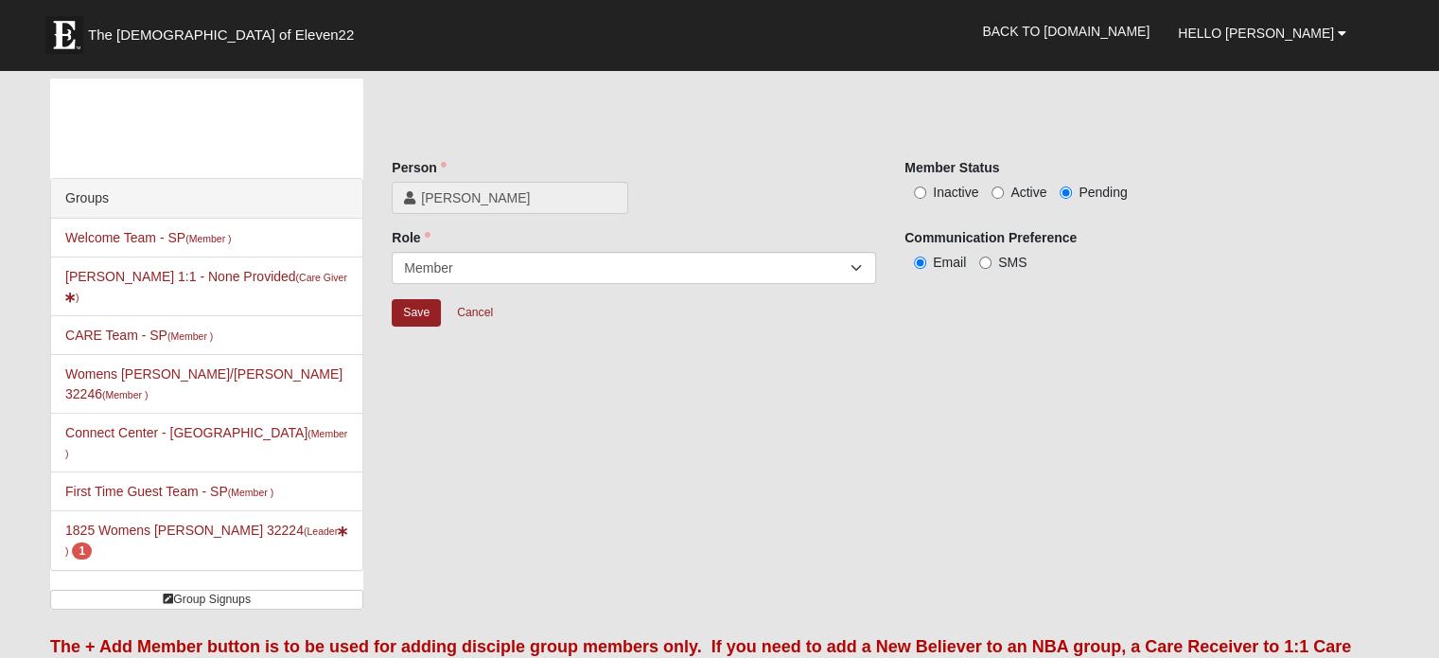 The image size is (1439, 658). What do you see at coordinates (418, 167) in the screenshot?
I see `label: Person` at bounding box center [418, 167].